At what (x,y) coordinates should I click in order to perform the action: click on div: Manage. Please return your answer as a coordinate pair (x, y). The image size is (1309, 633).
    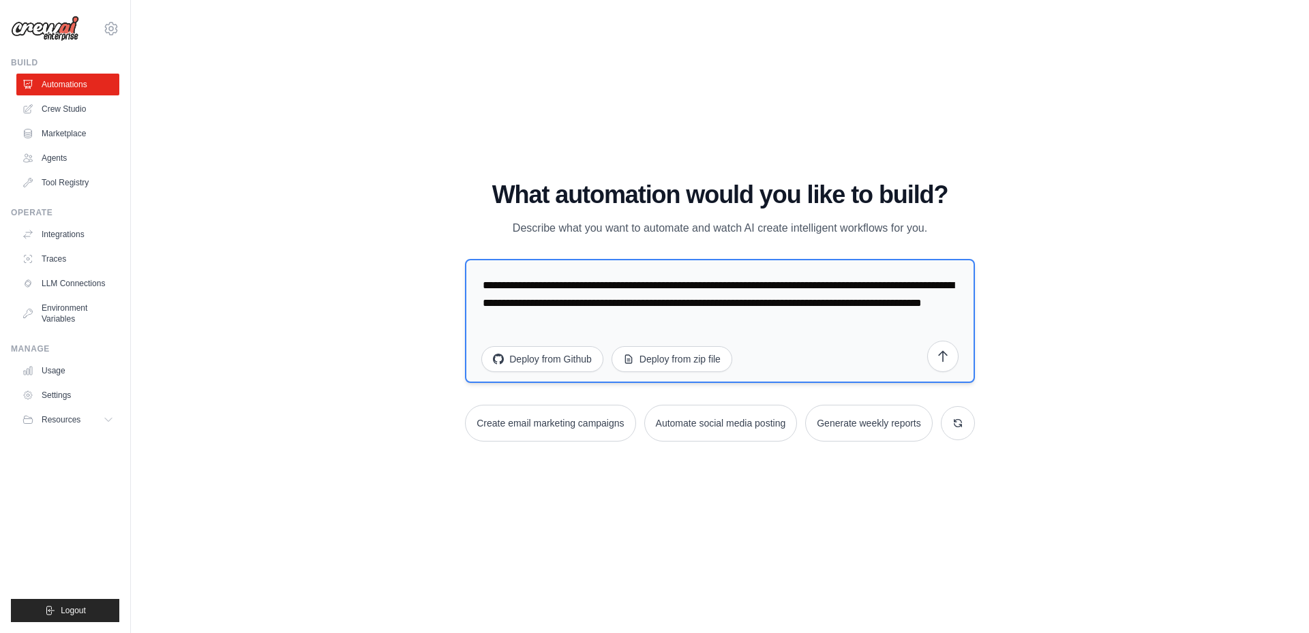
    Looking at the image, I should click on (65, 349).